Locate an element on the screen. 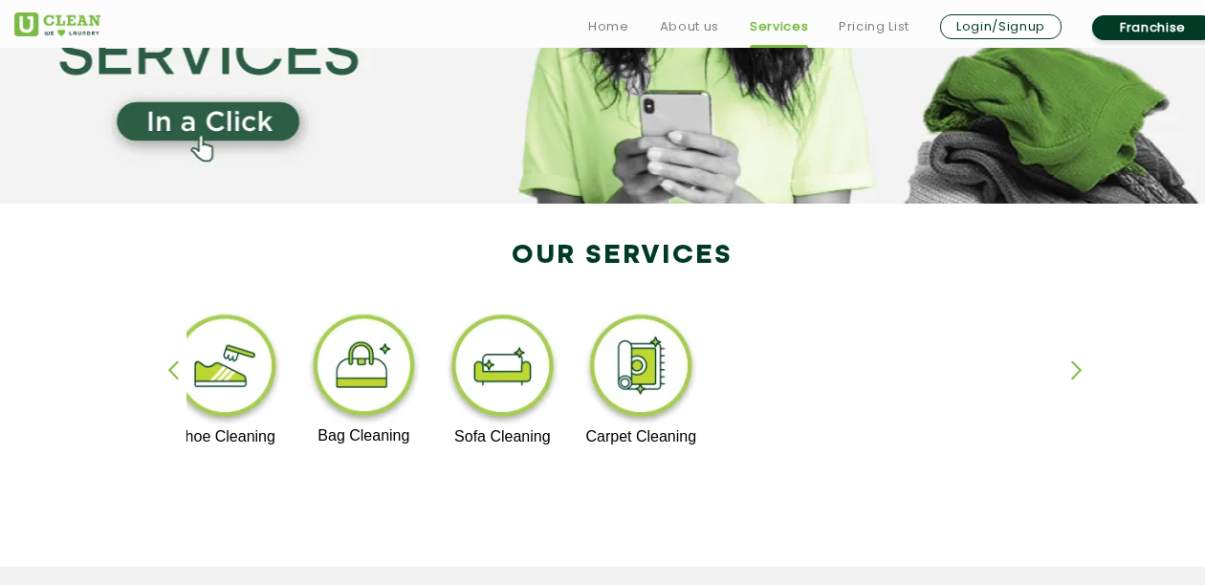  p: Bag Cleaning is located at coordinates (363, 436).